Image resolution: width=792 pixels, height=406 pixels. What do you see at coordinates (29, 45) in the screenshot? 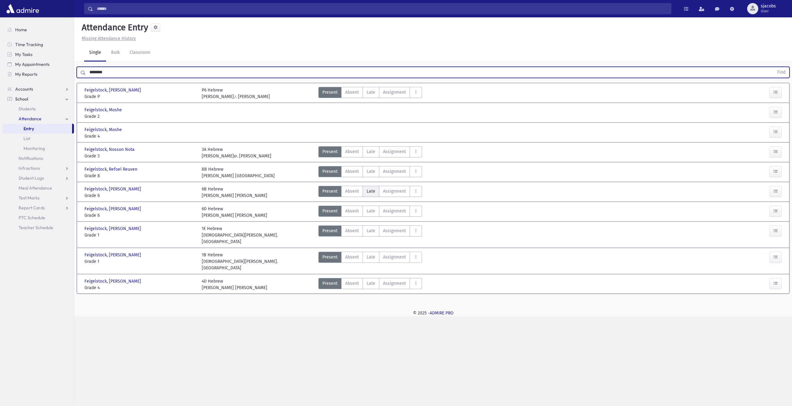
I see `span: Time Tracking` at bounding box center [29, 45].